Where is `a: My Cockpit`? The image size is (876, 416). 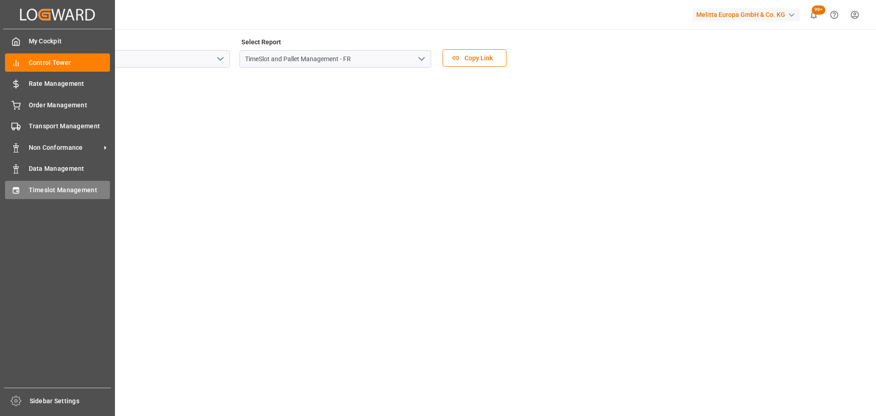 a: My Cockpit is located at coordinates (58, 41).